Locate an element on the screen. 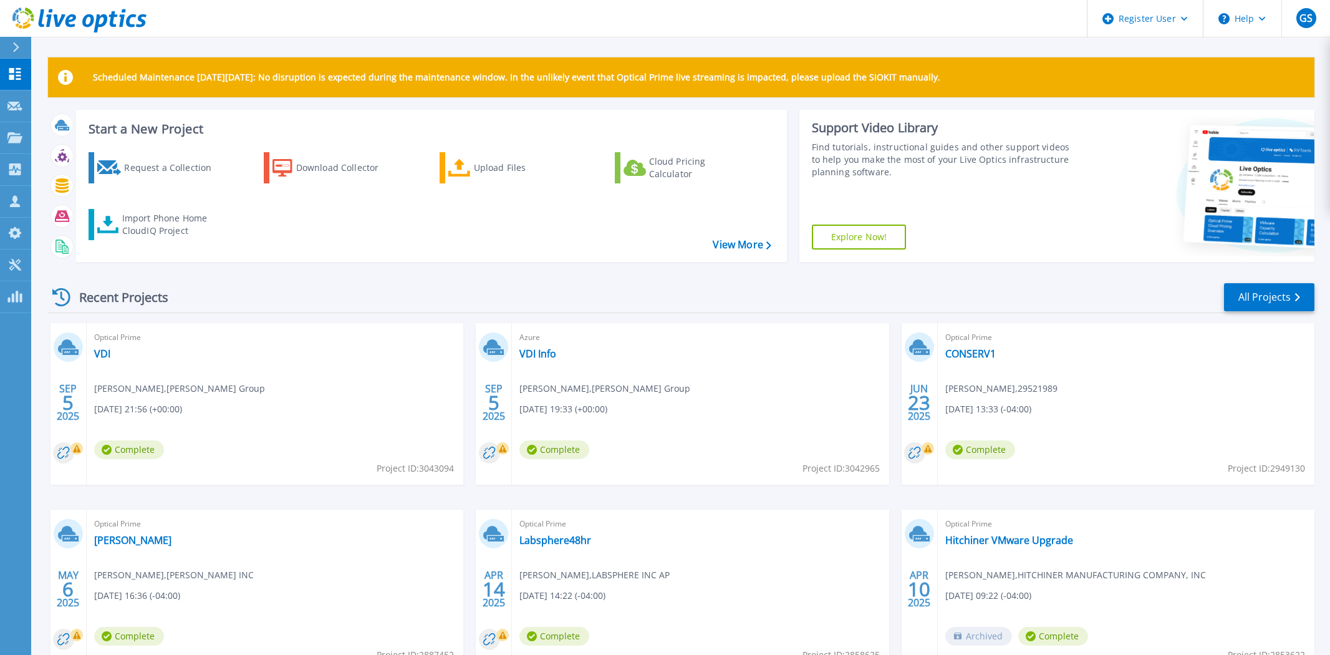  span: Project ID: 3042965 is located at coordinates (841, 468).